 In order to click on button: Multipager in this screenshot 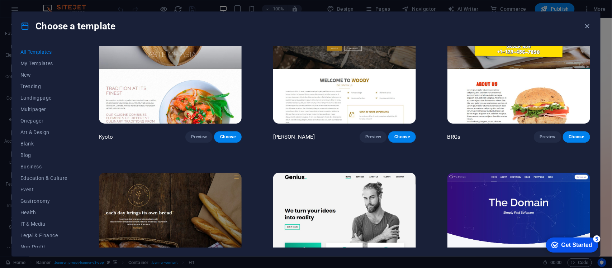, I will do `click(44, 109)`.